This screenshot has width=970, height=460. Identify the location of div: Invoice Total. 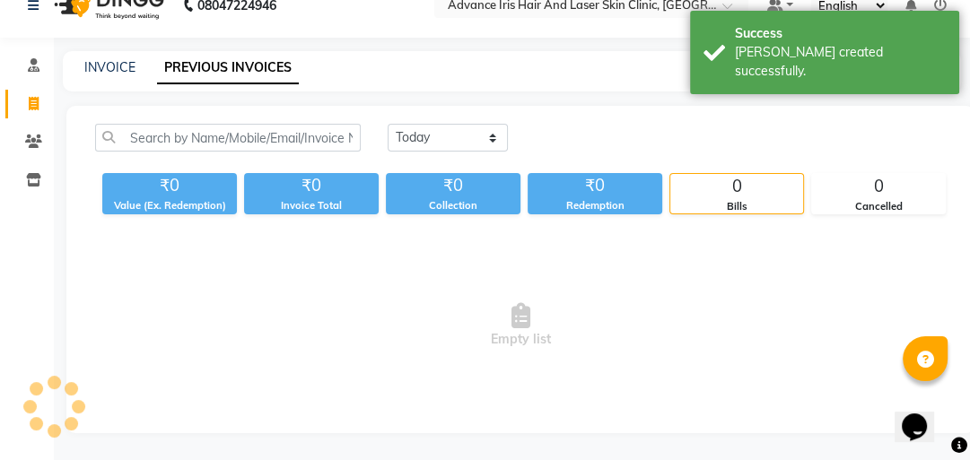
(311, 205).